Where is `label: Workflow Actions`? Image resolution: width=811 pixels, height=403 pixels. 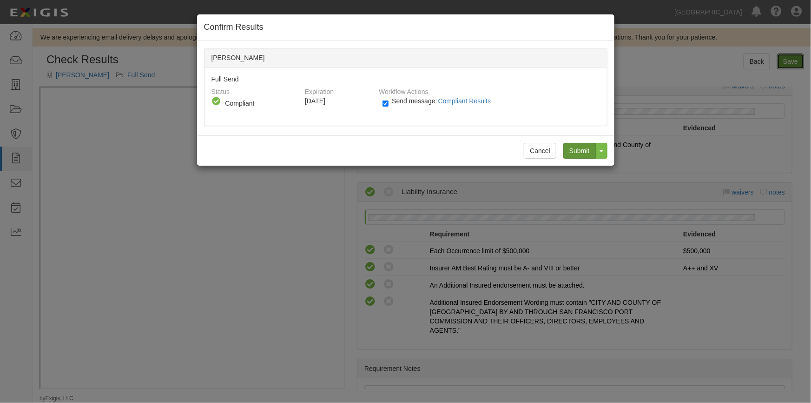 label: Workflow Actions is located at coordinates (404, 90).